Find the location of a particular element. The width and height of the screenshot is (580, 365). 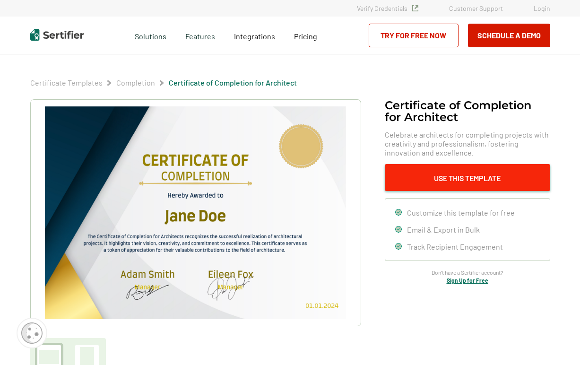

span: Pricing is located at coordinates (305, 36).